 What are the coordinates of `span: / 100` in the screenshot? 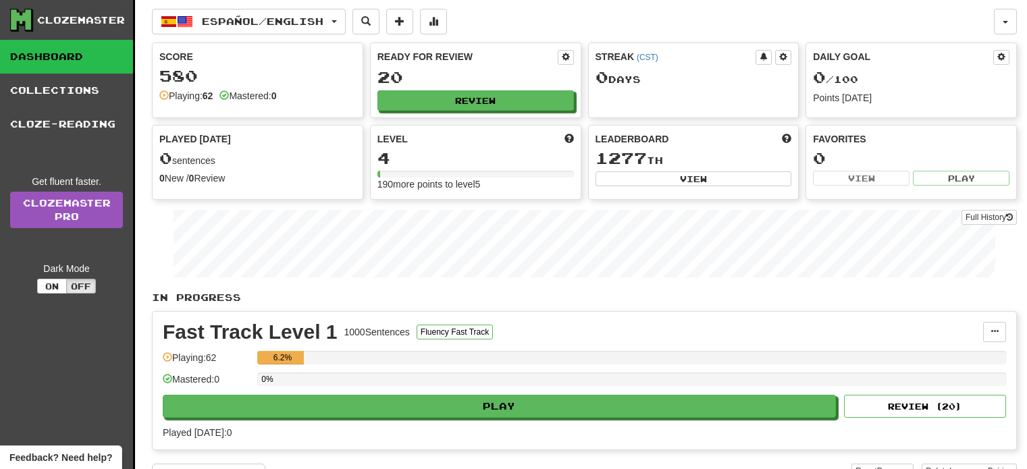 It's located at (835, 79).